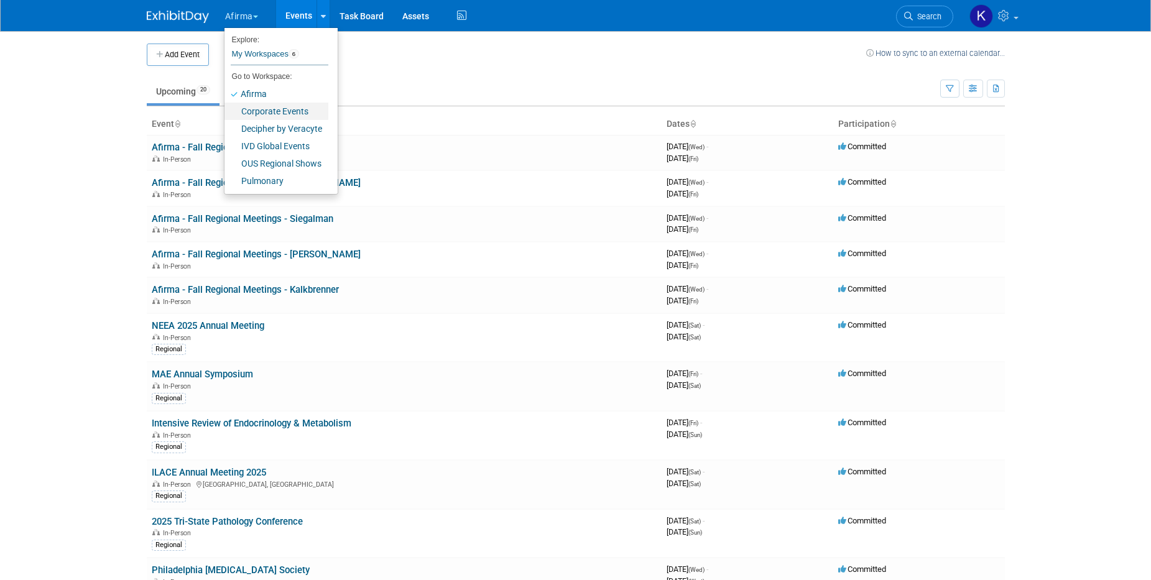 The image size is (1151, 580). I want to click on span: 20, so click(203, 90).